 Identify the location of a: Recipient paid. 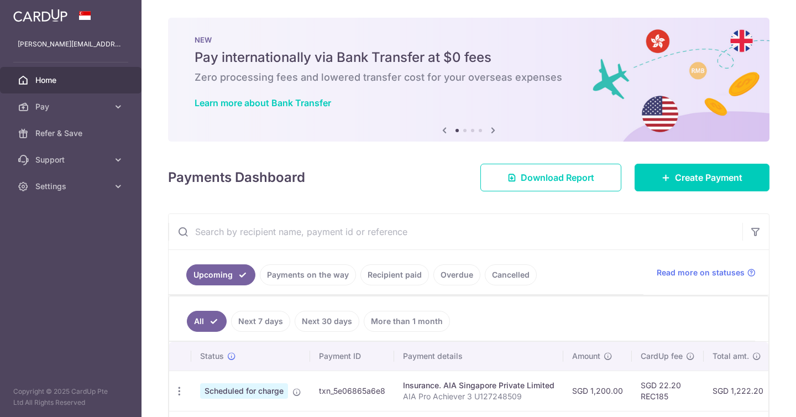
(395, 275).